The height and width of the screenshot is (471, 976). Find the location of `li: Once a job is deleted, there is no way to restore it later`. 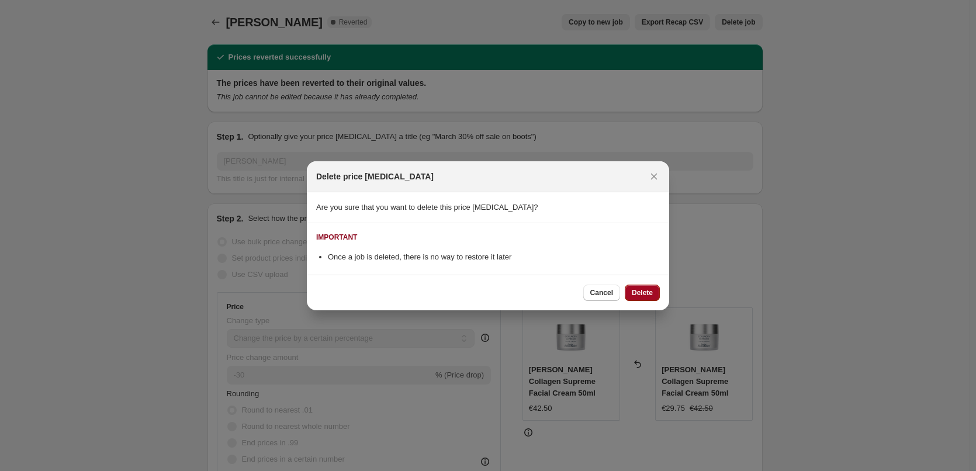

li: Once a job is deleted, there is no way to restore it later is located at coordinates (494, 257).